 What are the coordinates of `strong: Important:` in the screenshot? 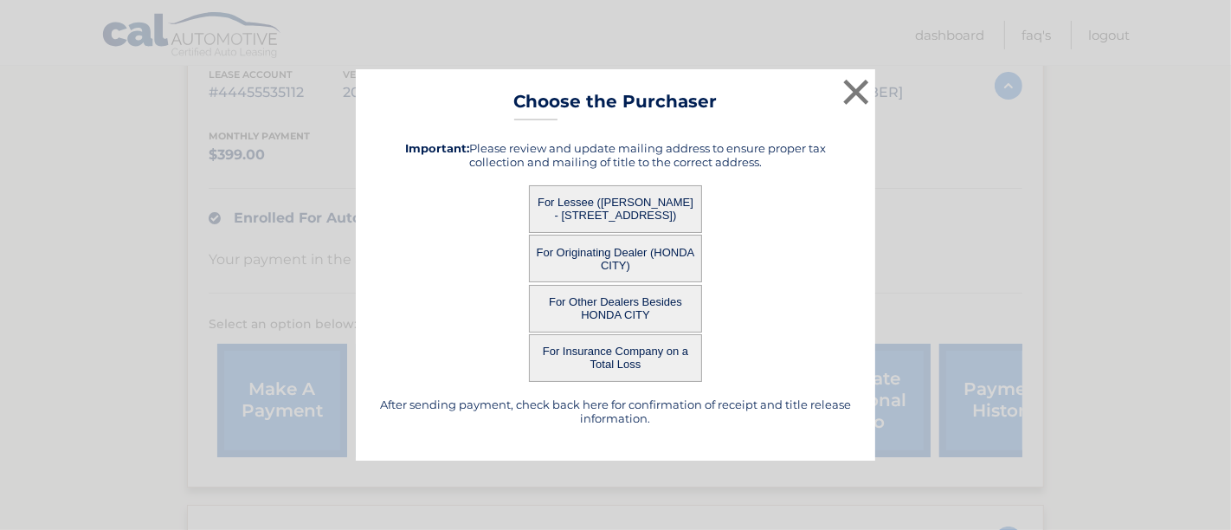 It's located at (437, 148).